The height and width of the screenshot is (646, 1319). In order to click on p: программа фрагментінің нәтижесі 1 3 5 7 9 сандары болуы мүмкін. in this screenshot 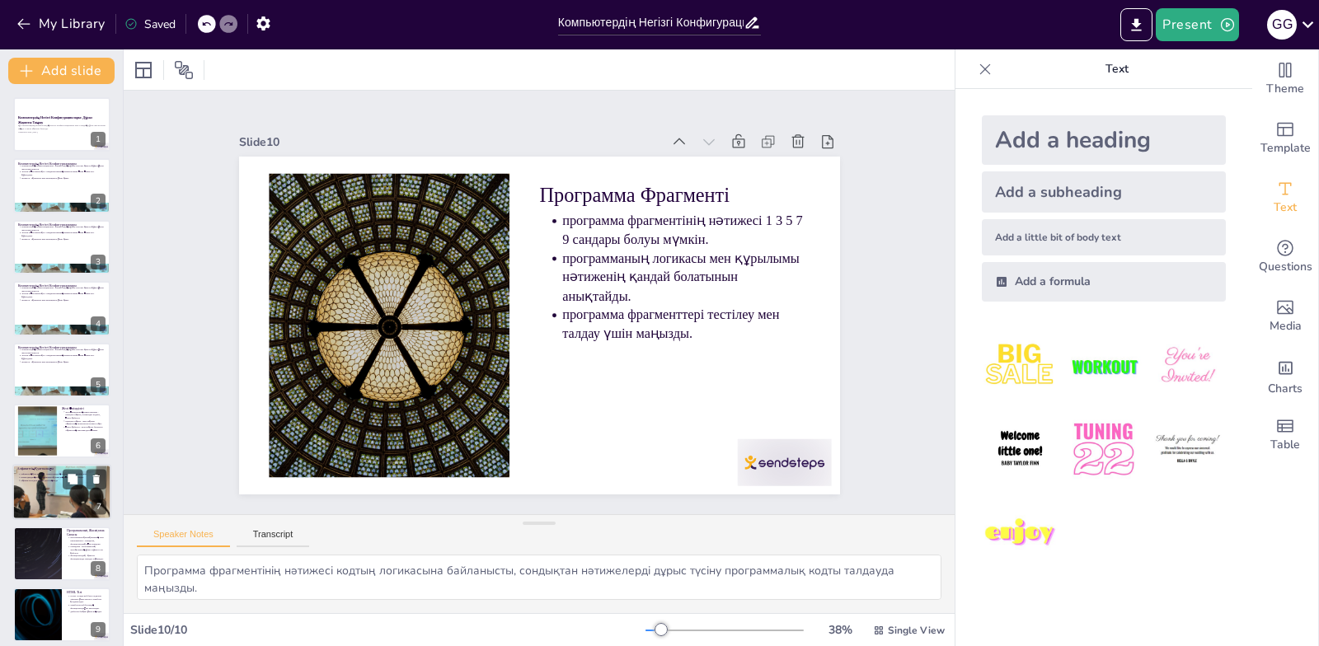, I will do `click(479, 454)`.